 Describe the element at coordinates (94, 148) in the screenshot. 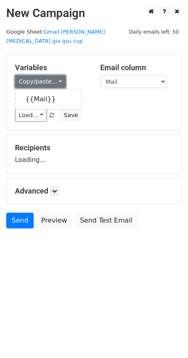

I see `h5: Recipients` at that location.